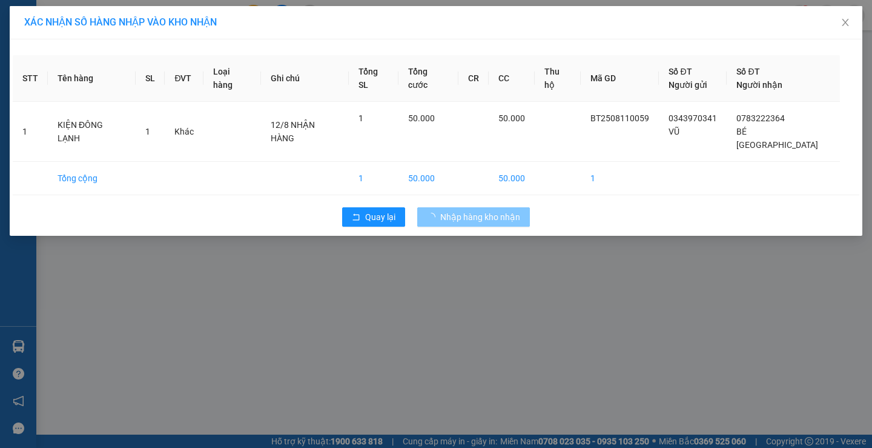 The height and width of the screenshot is (448, 872). What do you see at coordinates (428, 78) in the screenshot?
I see `th: Tổng cước` at bounding box center [428, 78].